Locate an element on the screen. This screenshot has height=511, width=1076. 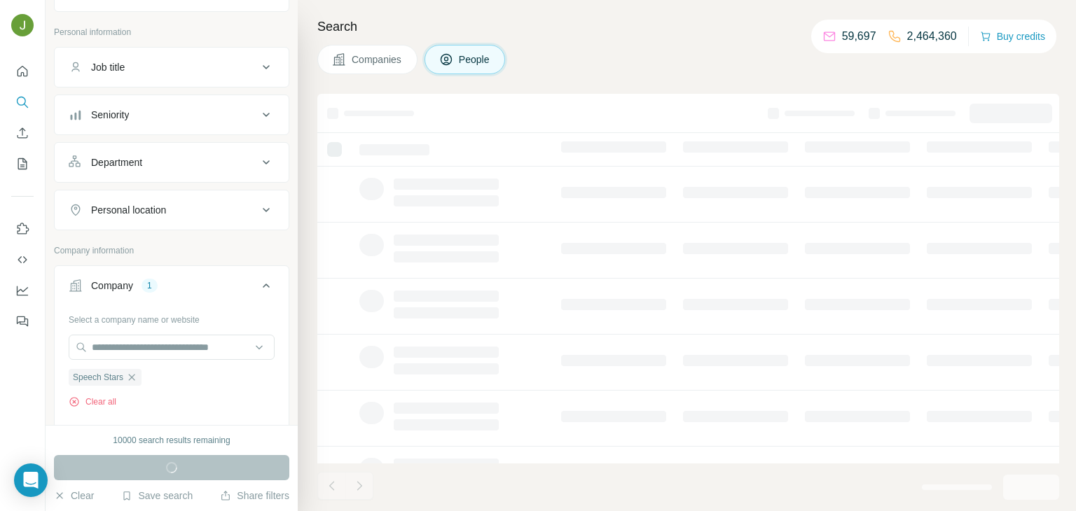
button: Clear all is located at coordinates (92, 402).